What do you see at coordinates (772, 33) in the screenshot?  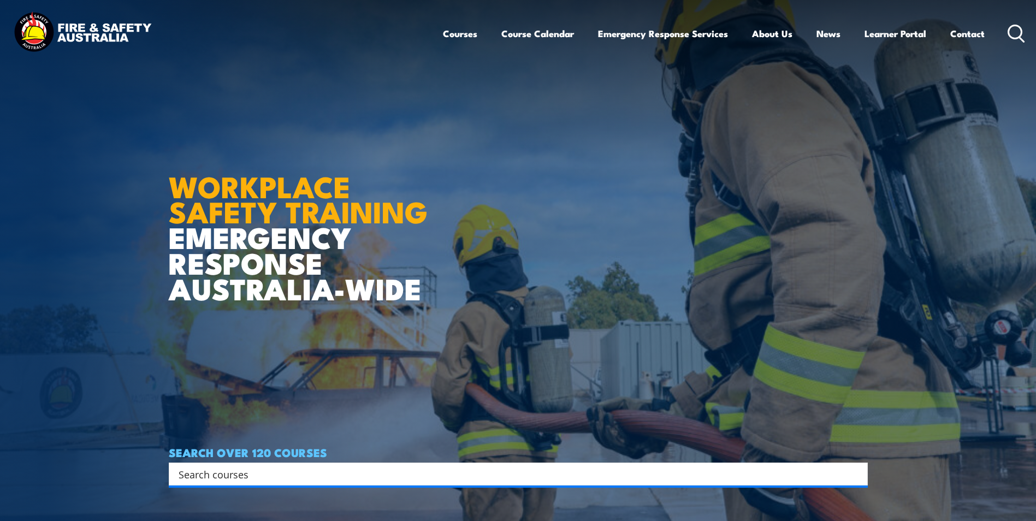 I see `a: About Us` at bounding box center [772, 33].